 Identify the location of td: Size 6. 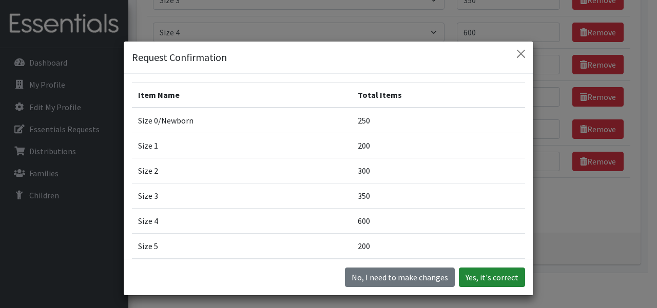
(242, 271).